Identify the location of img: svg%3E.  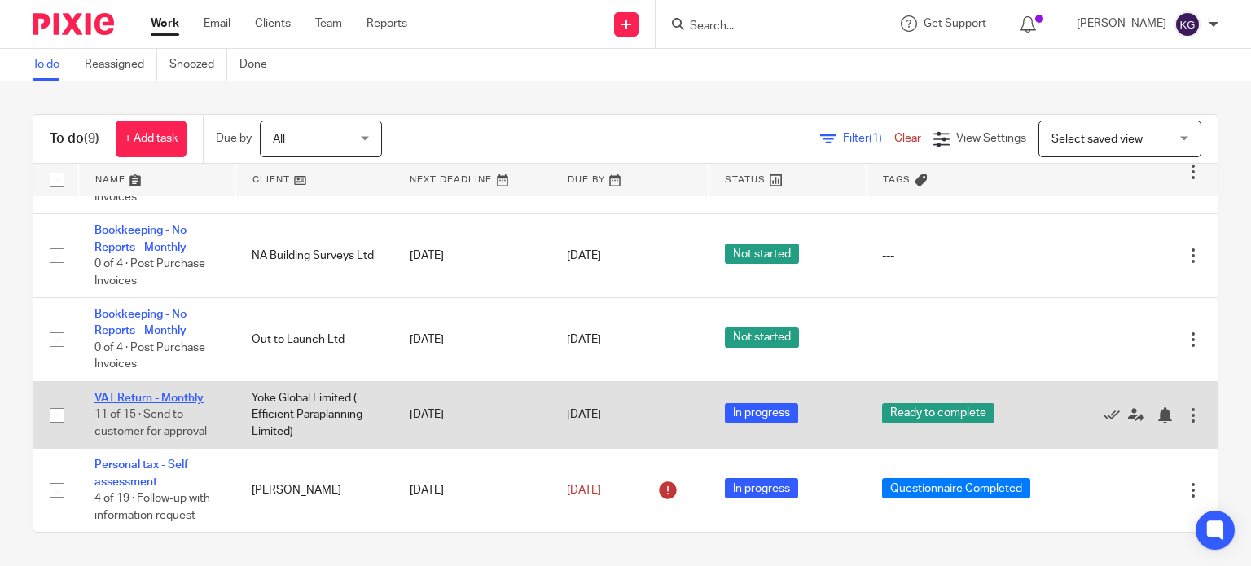
(1187, 24).